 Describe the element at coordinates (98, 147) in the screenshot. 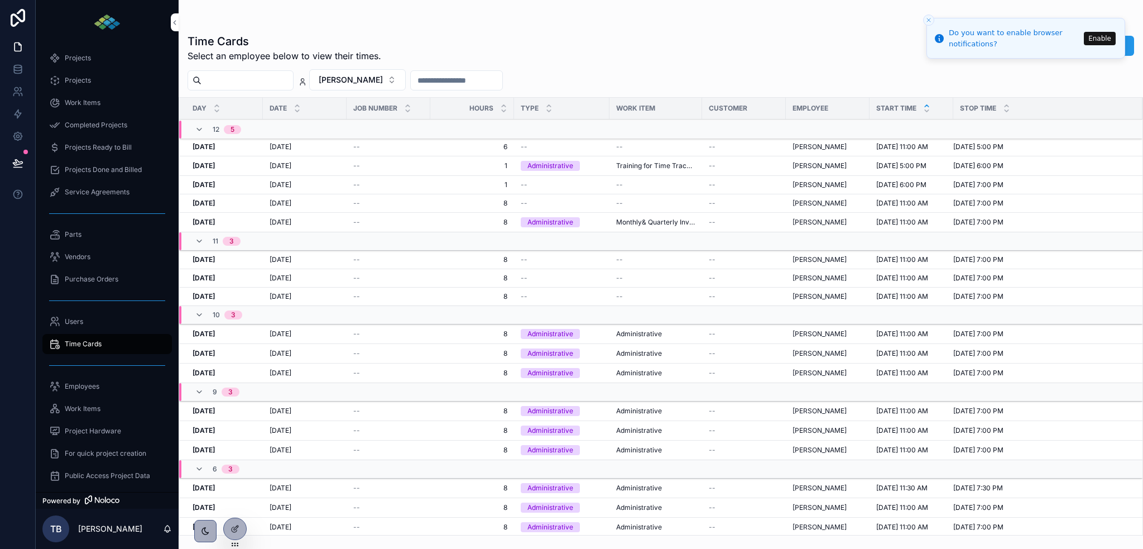

I see `span: Projects Ready to Bill` at that location.